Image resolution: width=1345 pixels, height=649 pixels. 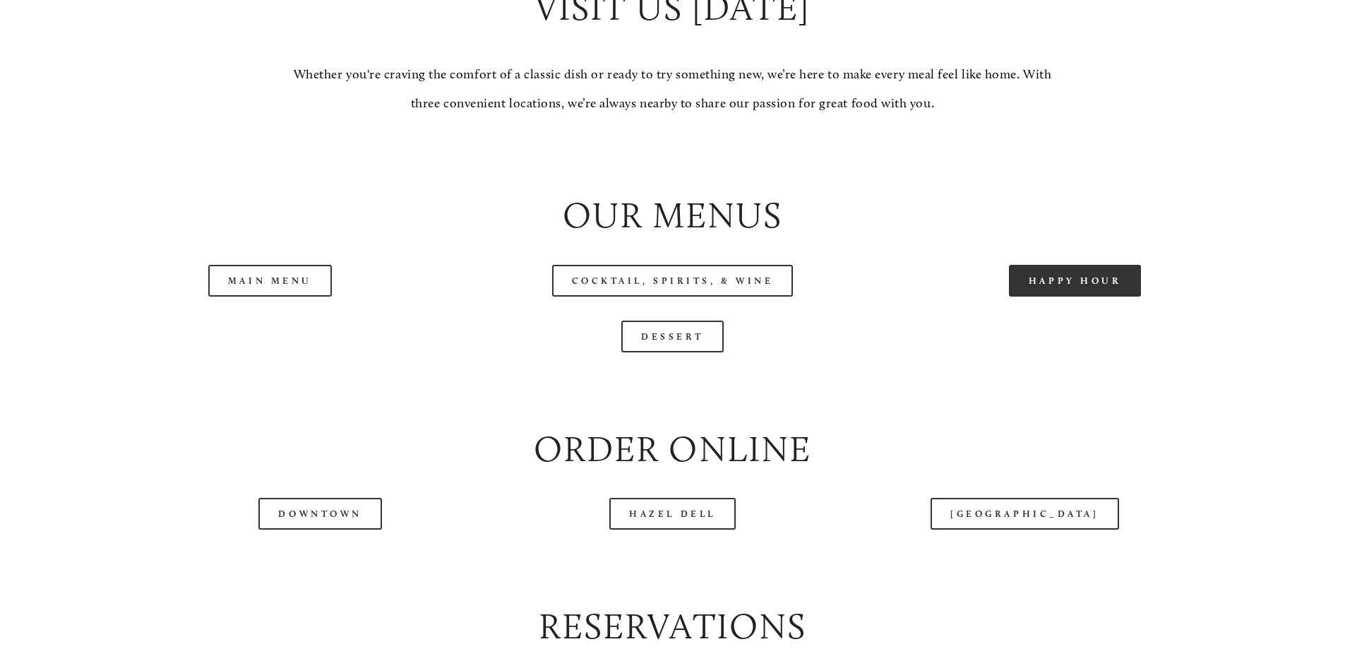 I want to click on a: Dessert, so click(x=672, y=336).